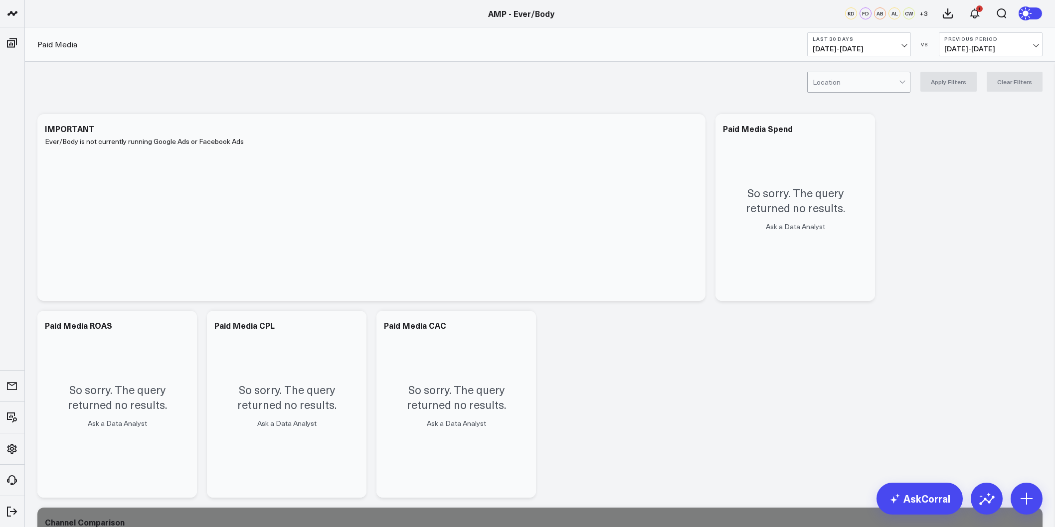 Image resolution: width=1055 pixels, height=527 pixels. I want to click on div: AB, so click(880, 13).